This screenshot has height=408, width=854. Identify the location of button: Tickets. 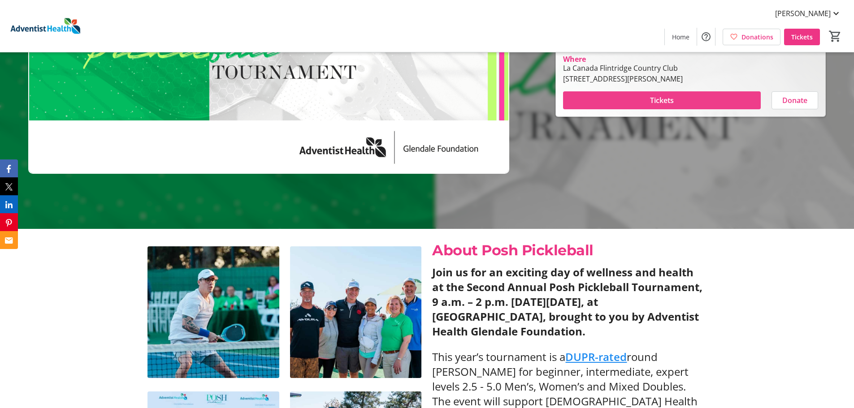
(662, 100).